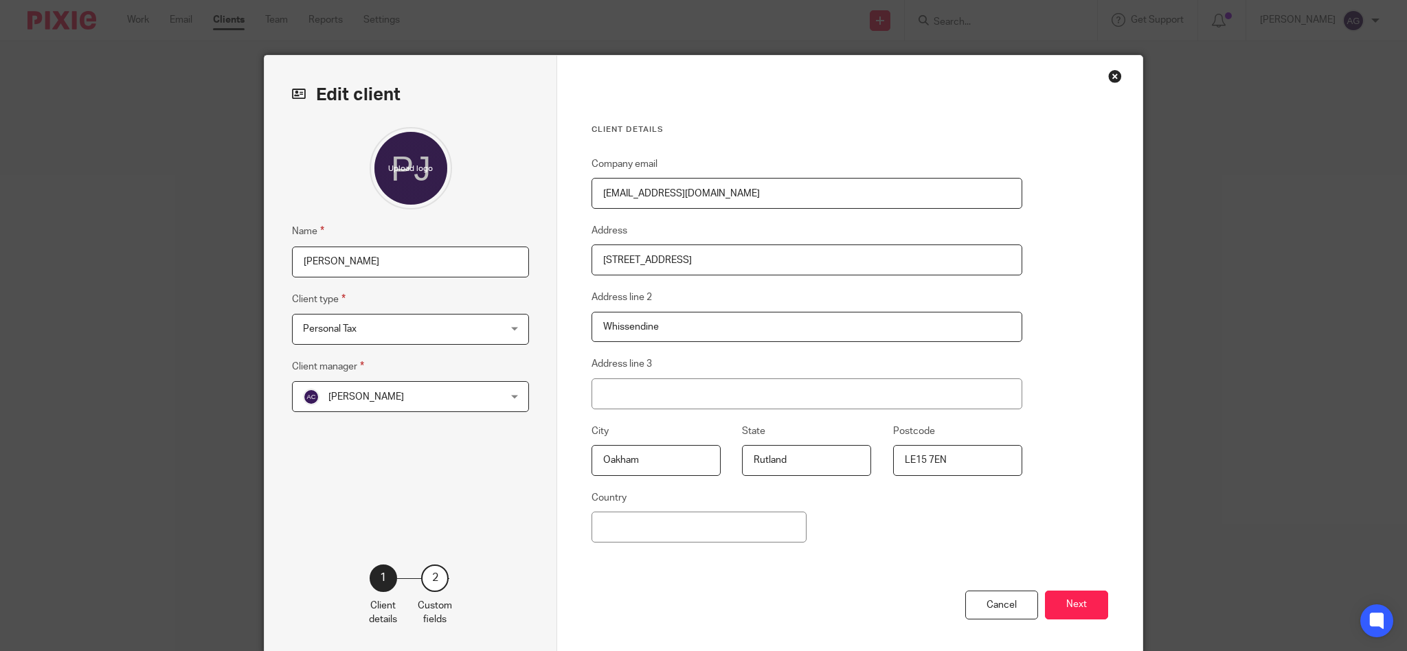 Image resolution: width=1407 pixels, height=651 pixels. What do you see at coordinates (319, 299) in the screenshot?
I see `label: Client type` at bounding box center [319, 299].